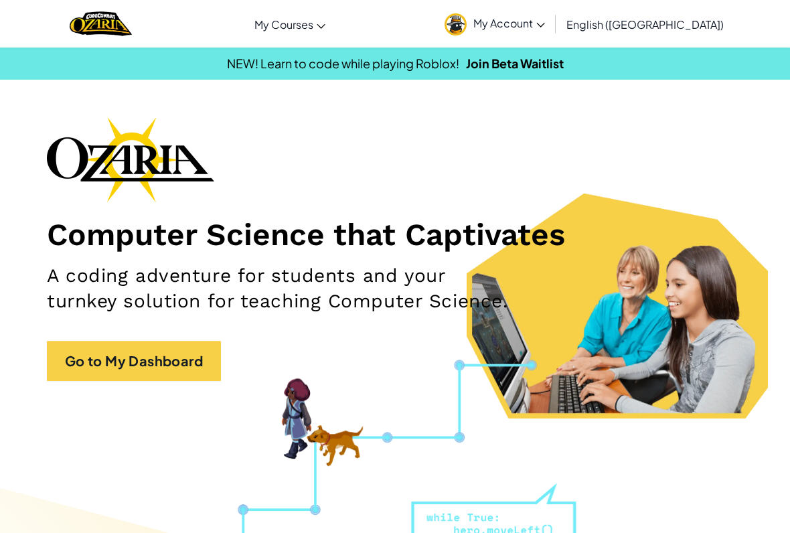 This screenshot has width=790, height=533. What do you see at coordinates (509, 23) in the screenshot?
I see `span: My Account` at bounding box center [509, 23].